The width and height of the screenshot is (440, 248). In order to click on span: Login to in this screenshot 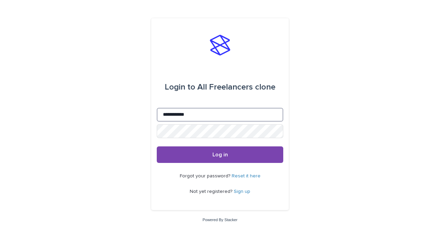, I will do `click(180, 87)`.